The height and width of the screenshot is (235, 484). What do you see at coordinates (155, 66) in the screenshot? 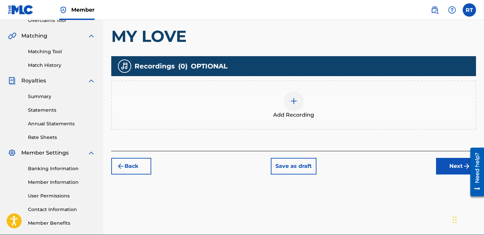
I see `span: Recordings` at bounding box center [155, 66].